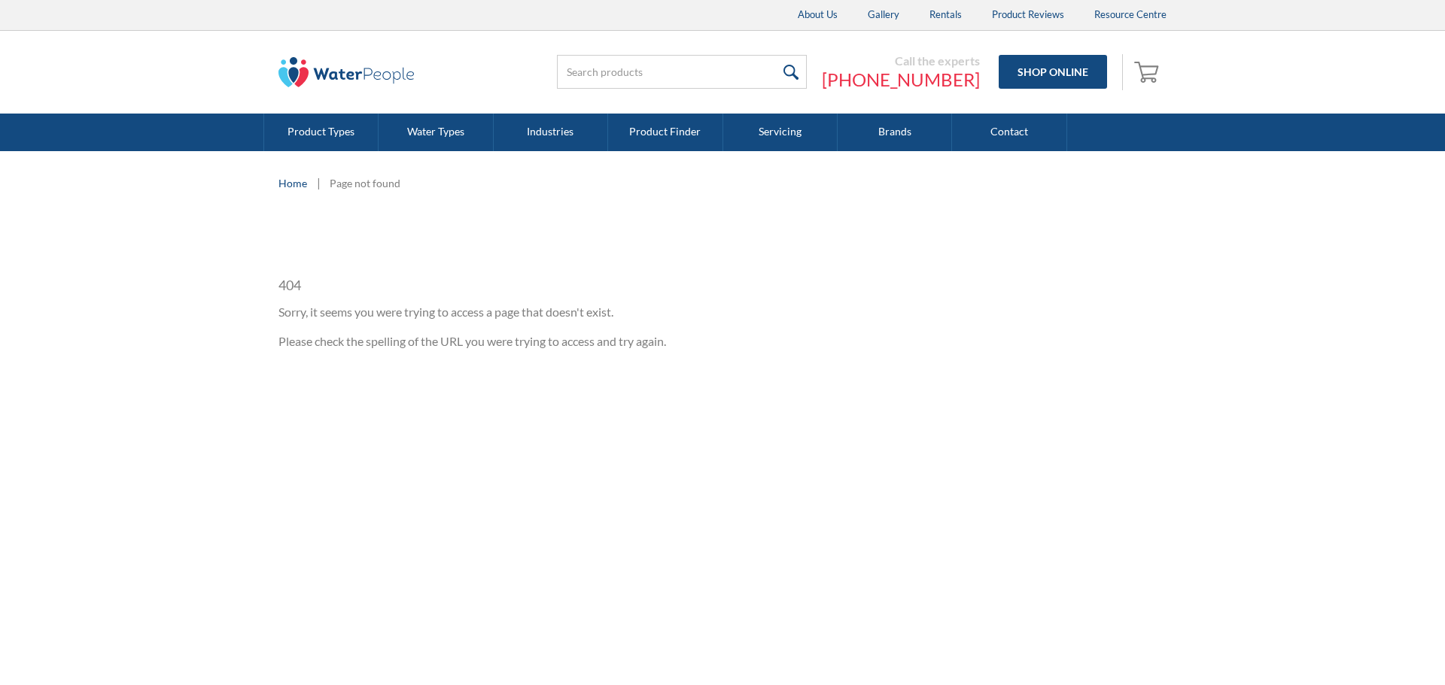 This screenshot has height=685, width=1445. I want to click on a: Product Finder, so click(665, 132).